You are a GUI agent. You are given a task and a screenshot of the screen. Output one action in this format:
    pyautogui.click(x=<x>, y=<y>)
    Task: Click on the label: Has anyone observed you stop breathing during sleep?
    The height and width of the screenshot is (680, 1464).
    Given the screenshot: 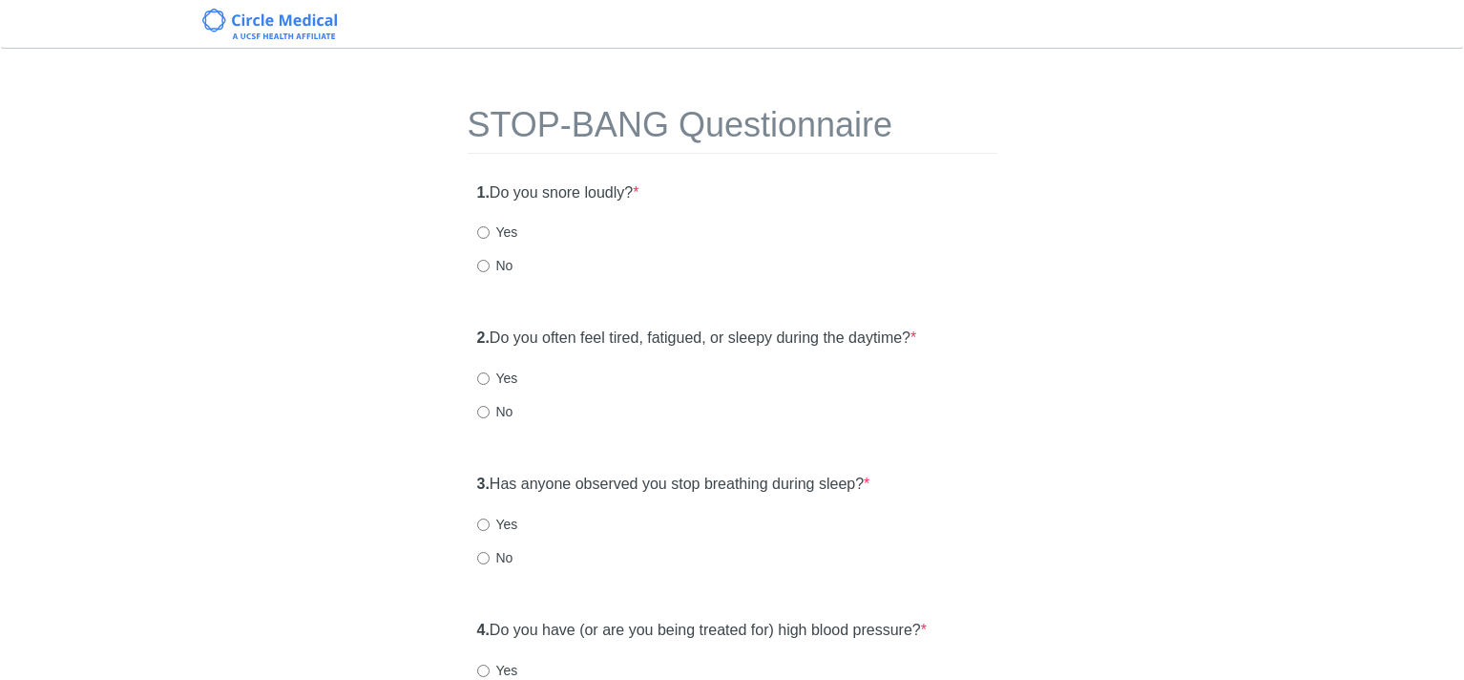 What is the action you would take?
    pyautogui.click(x=674, y=484)
    